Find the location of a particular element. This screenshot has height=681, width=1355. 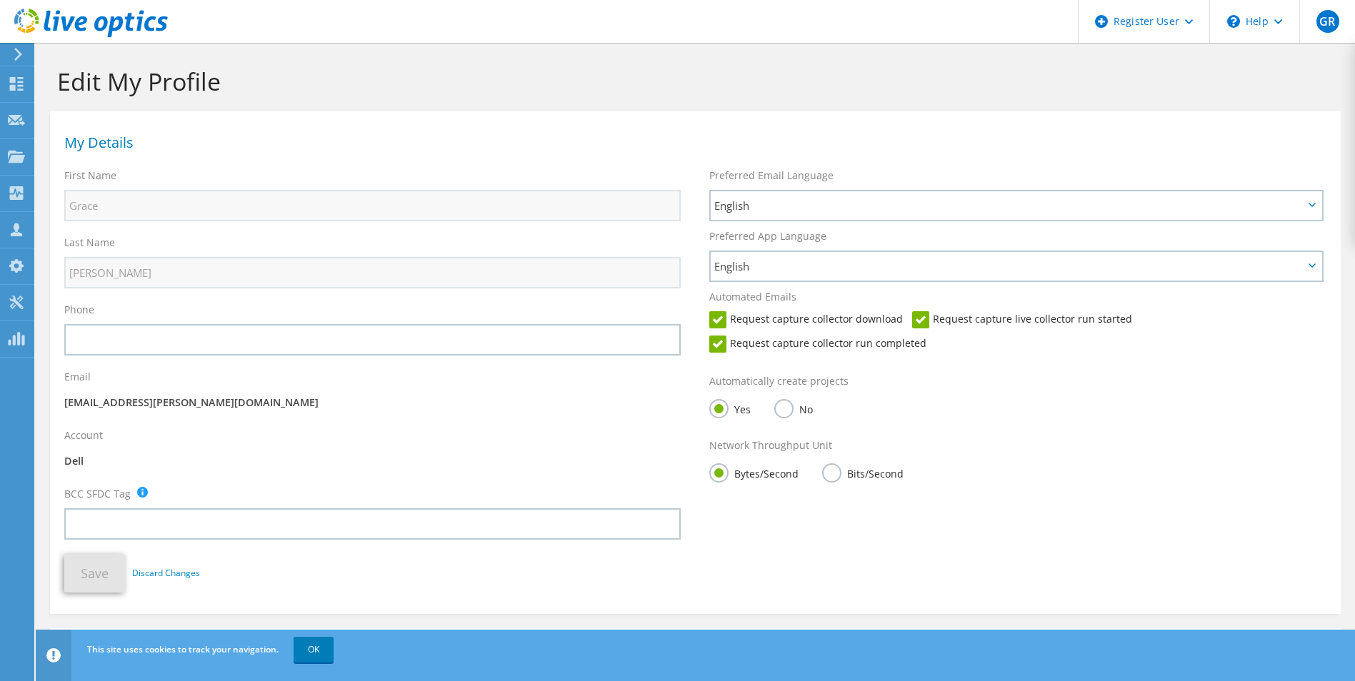

label: Automatically create projects is located at coordinates (779, 381).